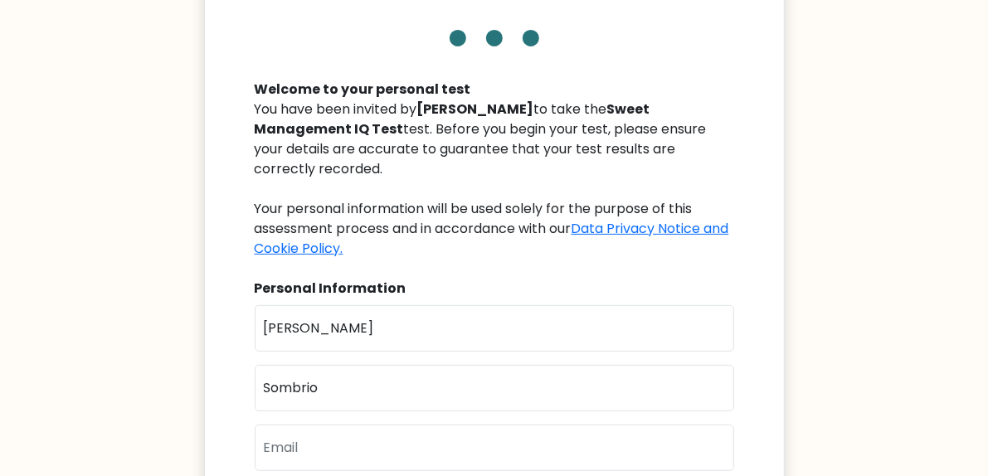  Describe the element at coordinates (495, 329) in the screenshot. I see `input: First name` at that location.